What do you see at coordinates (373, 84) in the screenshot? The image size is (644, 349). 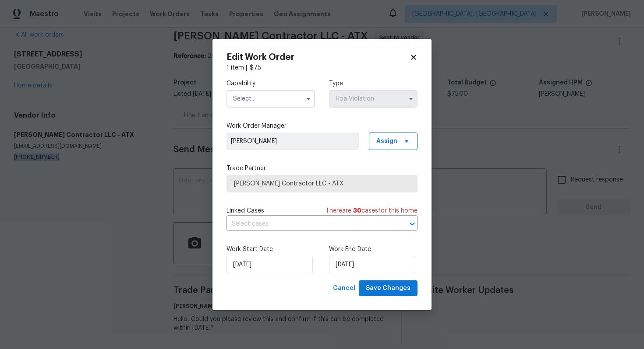 I see `label: Type` at bounding box center [373, 84].